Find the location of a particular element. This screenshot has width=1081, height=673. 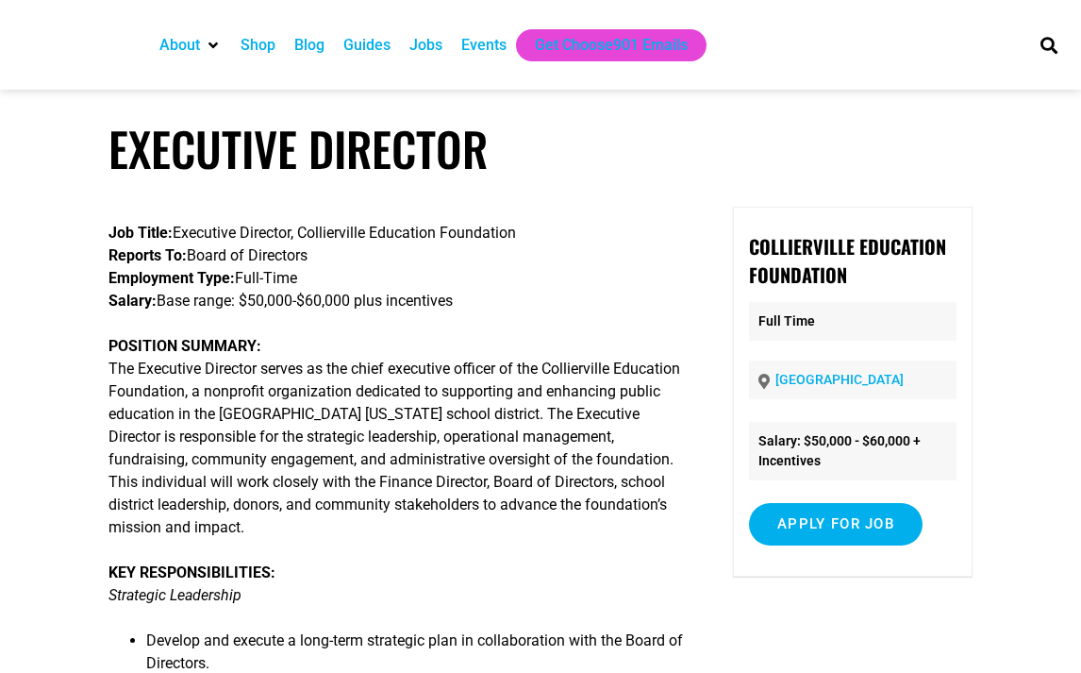

h1: Executive Director is located at coordinates (541, 148).